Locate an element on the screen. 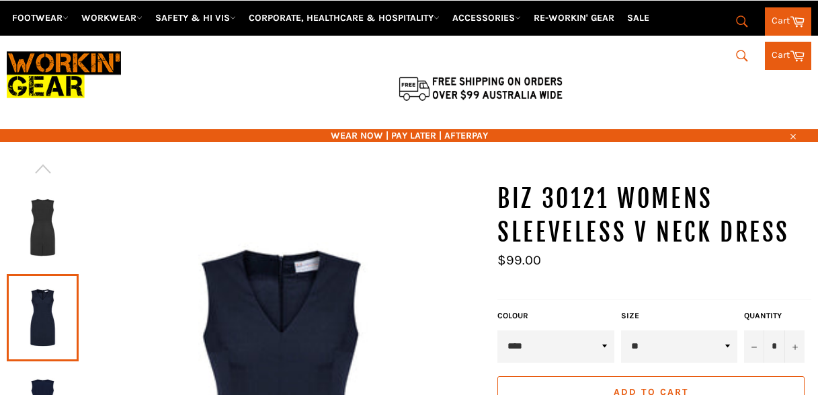 The image size is (818, 395). a: RE-WORKIN' GEAR is located at coordinates (574, 17).